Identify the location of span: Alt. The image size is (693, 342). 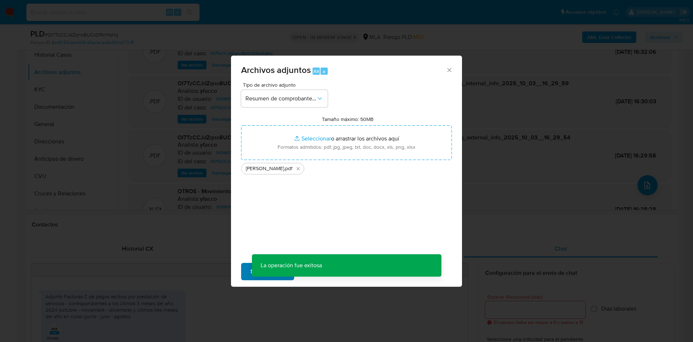
(316, 71).